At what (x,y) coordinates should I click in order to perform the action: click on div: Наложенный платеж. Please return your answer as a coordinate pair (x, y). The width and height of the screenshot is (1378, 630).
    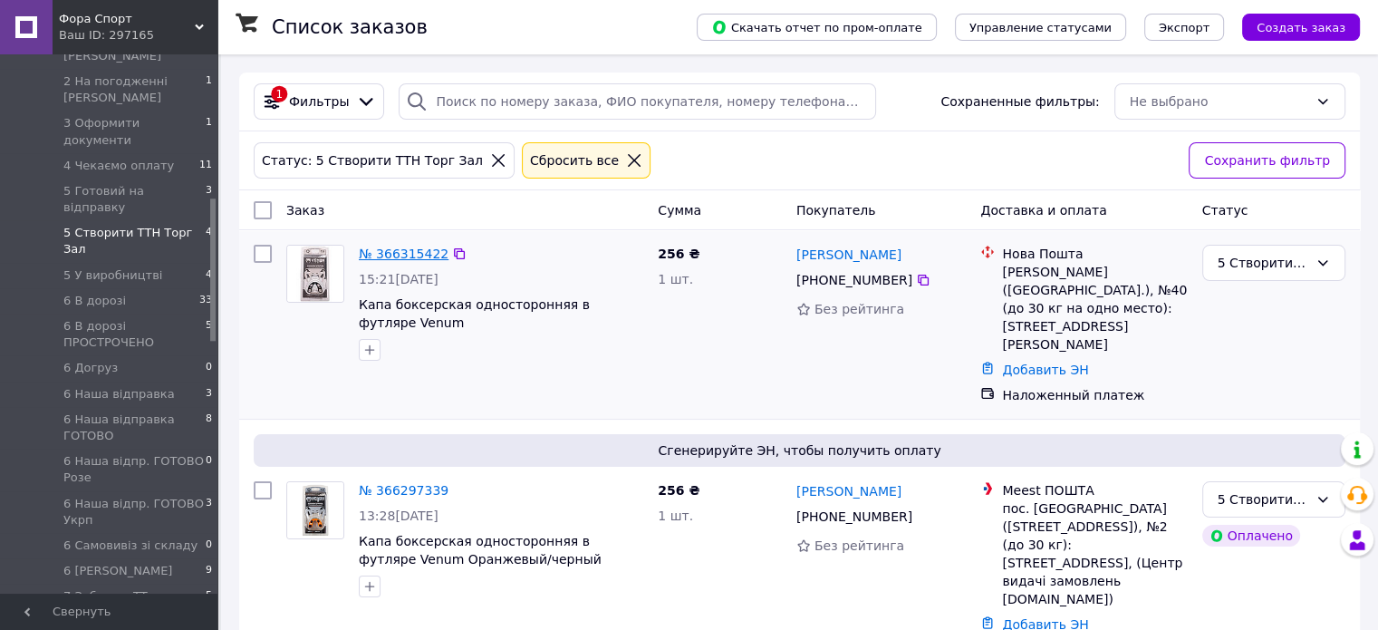
    Looking at the image, I should click on (1095, 395).